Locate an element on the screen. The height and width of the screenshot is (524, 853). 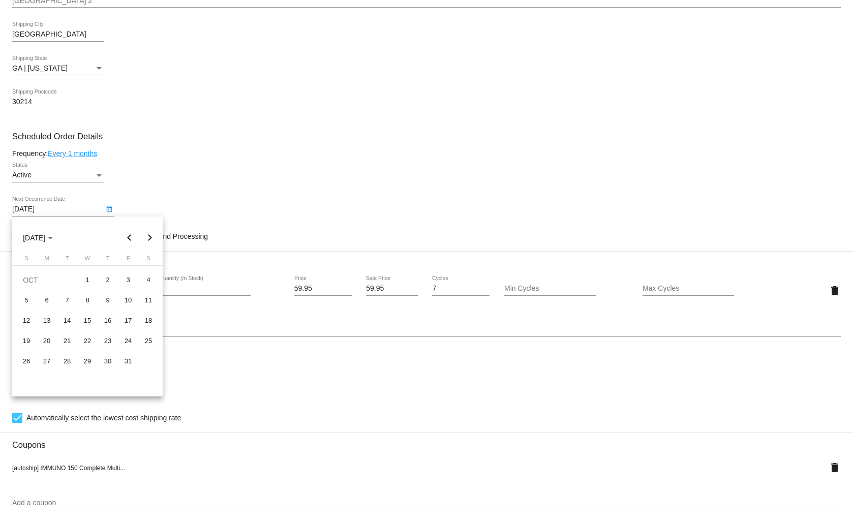
td: October 29, 2025 is located at coordinates (87, 362).